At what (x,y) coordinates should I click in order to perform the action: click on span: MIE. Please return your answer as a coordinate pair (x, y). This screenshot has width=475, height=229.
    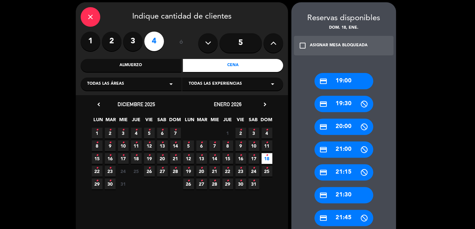
    Looking at the image, I should click on (215, 121).